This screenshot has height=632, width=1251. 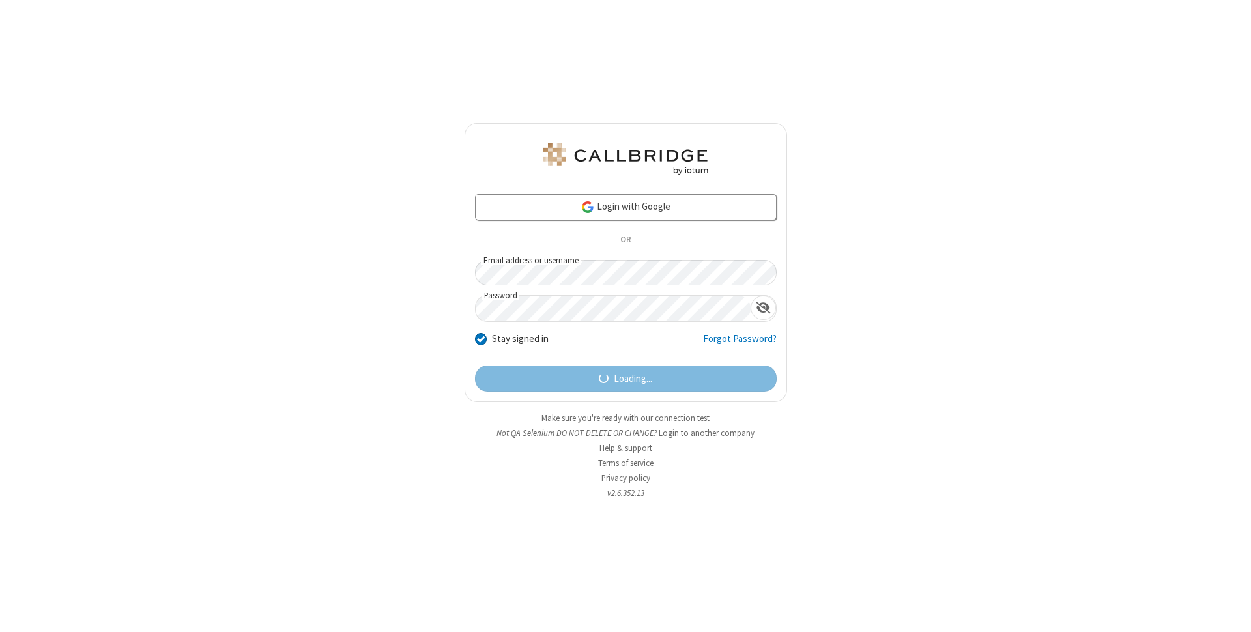 I want to click on a: Terms of service, so click(x=626, y=463).